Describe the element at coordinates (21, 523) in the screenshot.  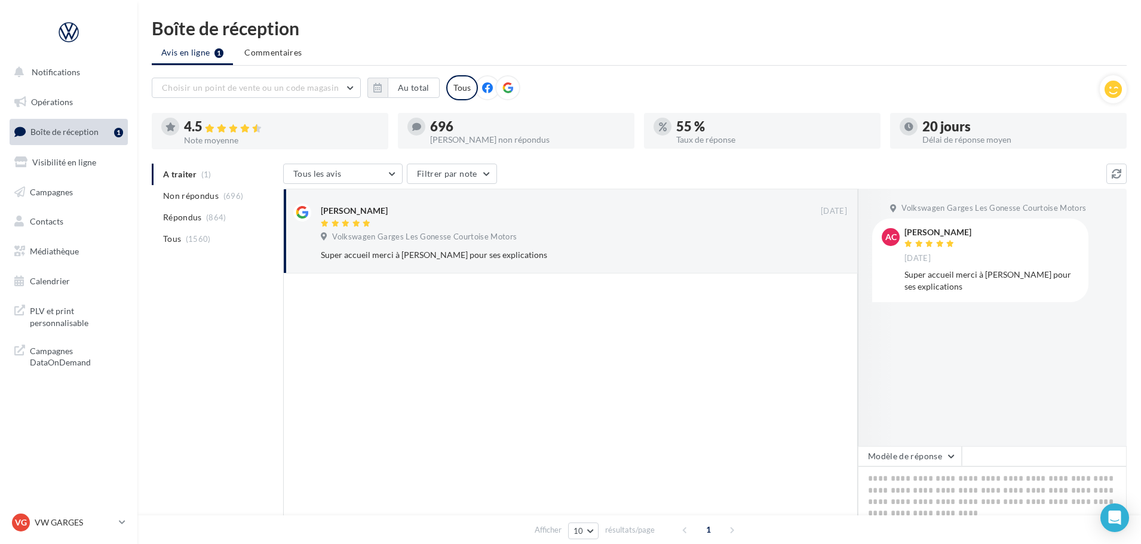
I see `span: VG` at that location.